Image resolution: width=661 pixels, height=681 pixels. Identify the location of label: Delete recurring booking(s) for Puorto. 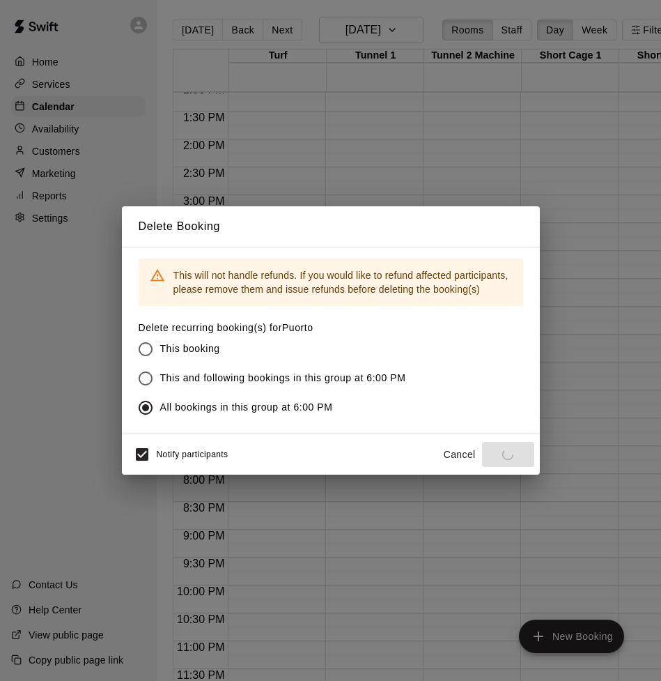
(278, 327).